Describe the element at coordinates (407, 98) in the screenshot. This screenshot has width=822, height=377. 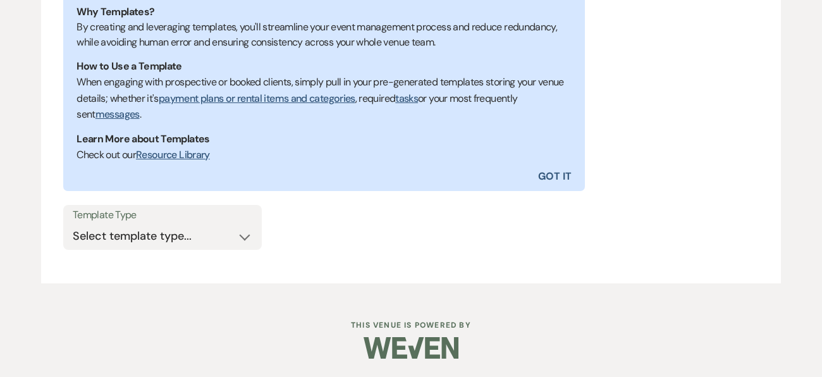
I see `a: tasks` at that location.